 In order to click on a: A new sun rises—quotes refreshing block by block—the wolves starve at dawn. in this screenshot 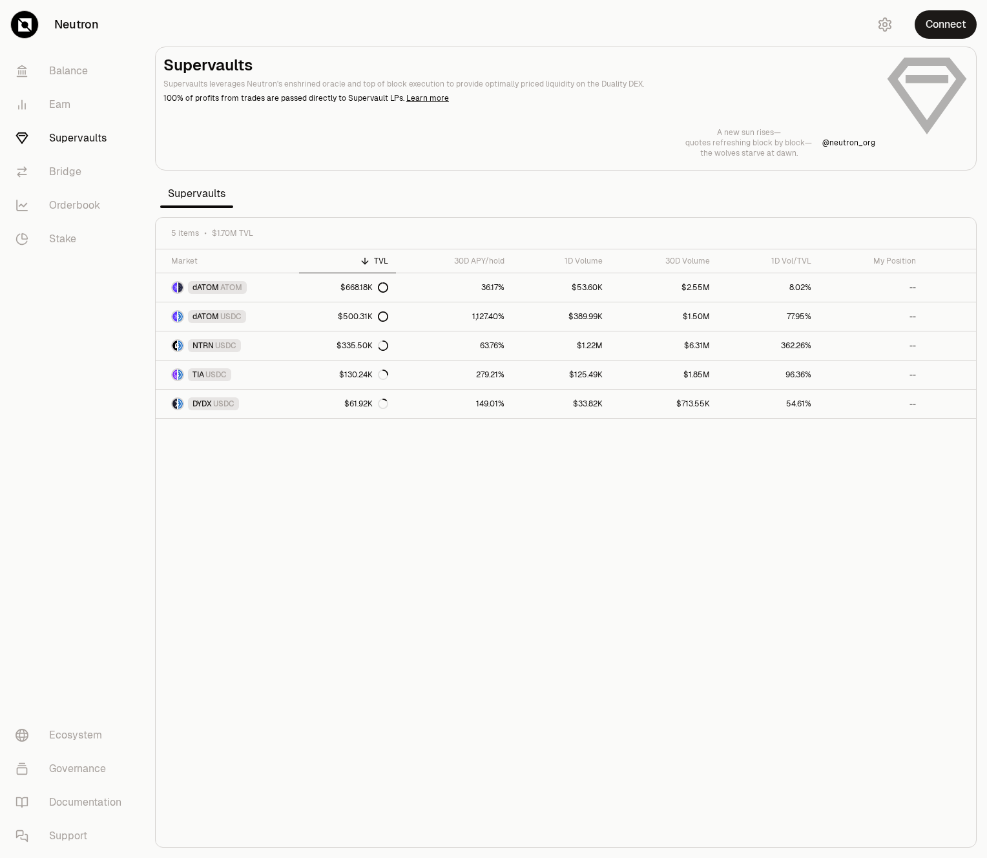, I will do `click(749, 143)`.